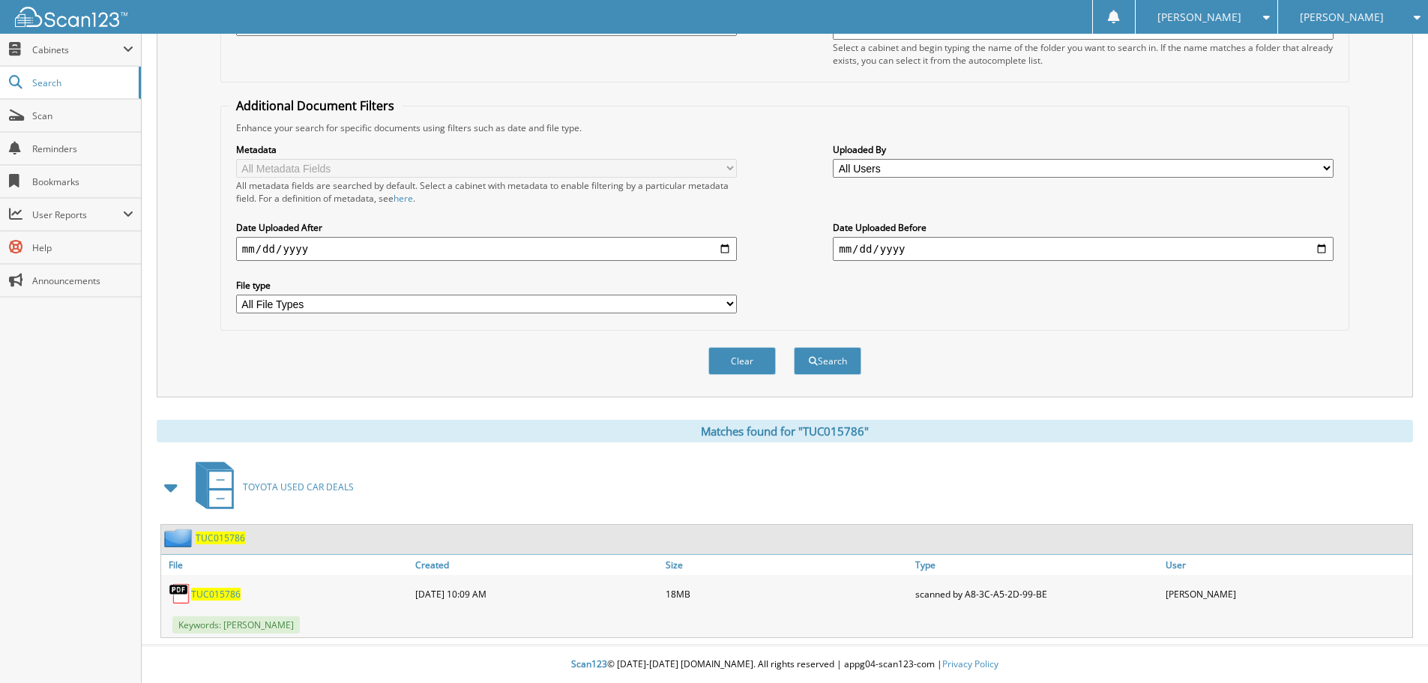 Image resolution: width=1428 pixels, height=683 pixels. I want to click on label: File type, so click(487, 285).